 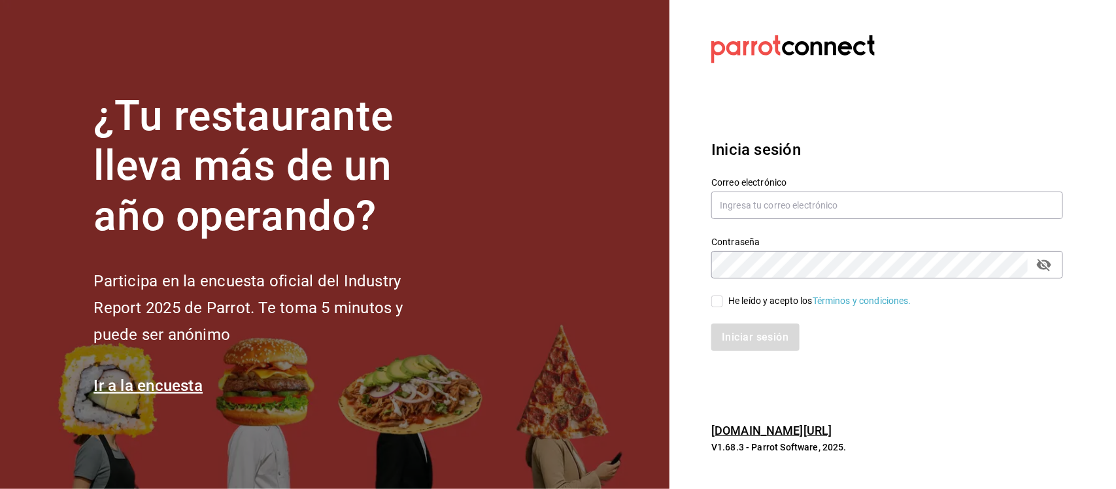 I want to click on label: Contraseña, so click(x=887, y=242).